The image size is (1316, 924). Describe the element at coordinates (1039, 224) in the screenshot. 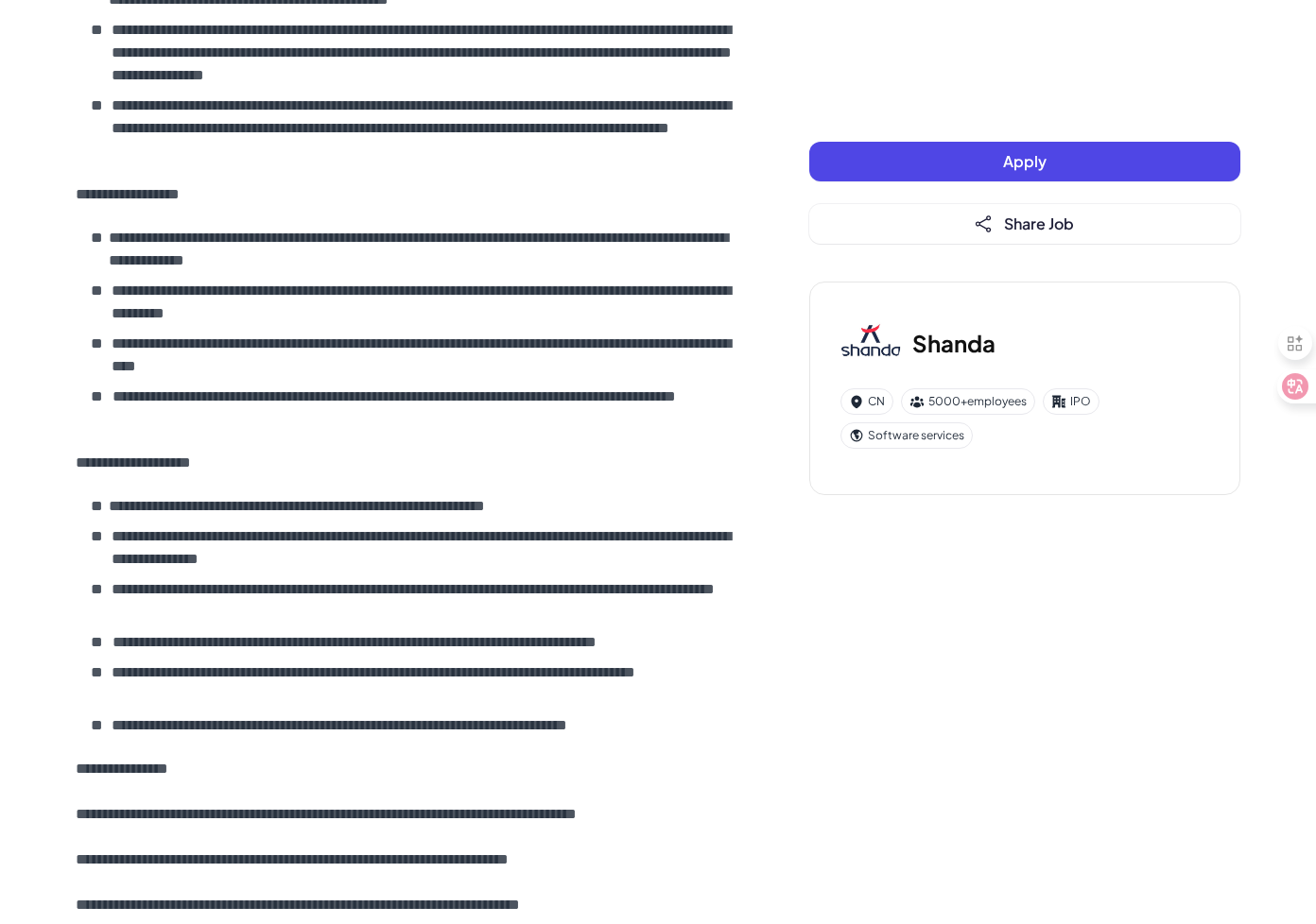

I see `span: Share Job` at that location.